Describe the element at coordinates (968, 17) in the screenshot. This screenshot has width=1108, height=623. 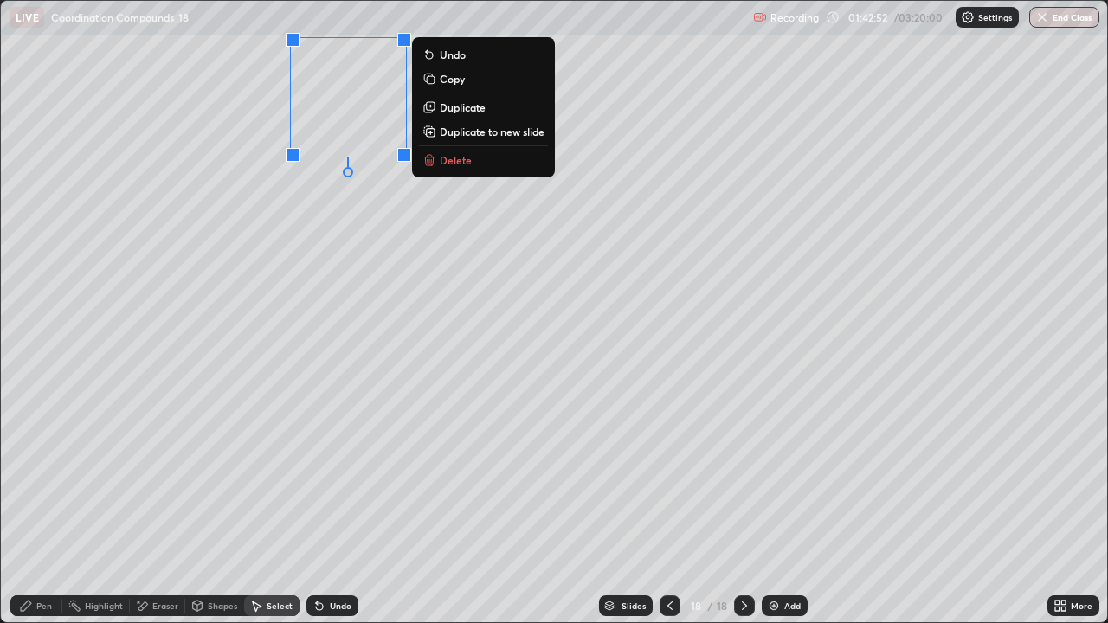
I see `img: class-settings-icons` at that location.